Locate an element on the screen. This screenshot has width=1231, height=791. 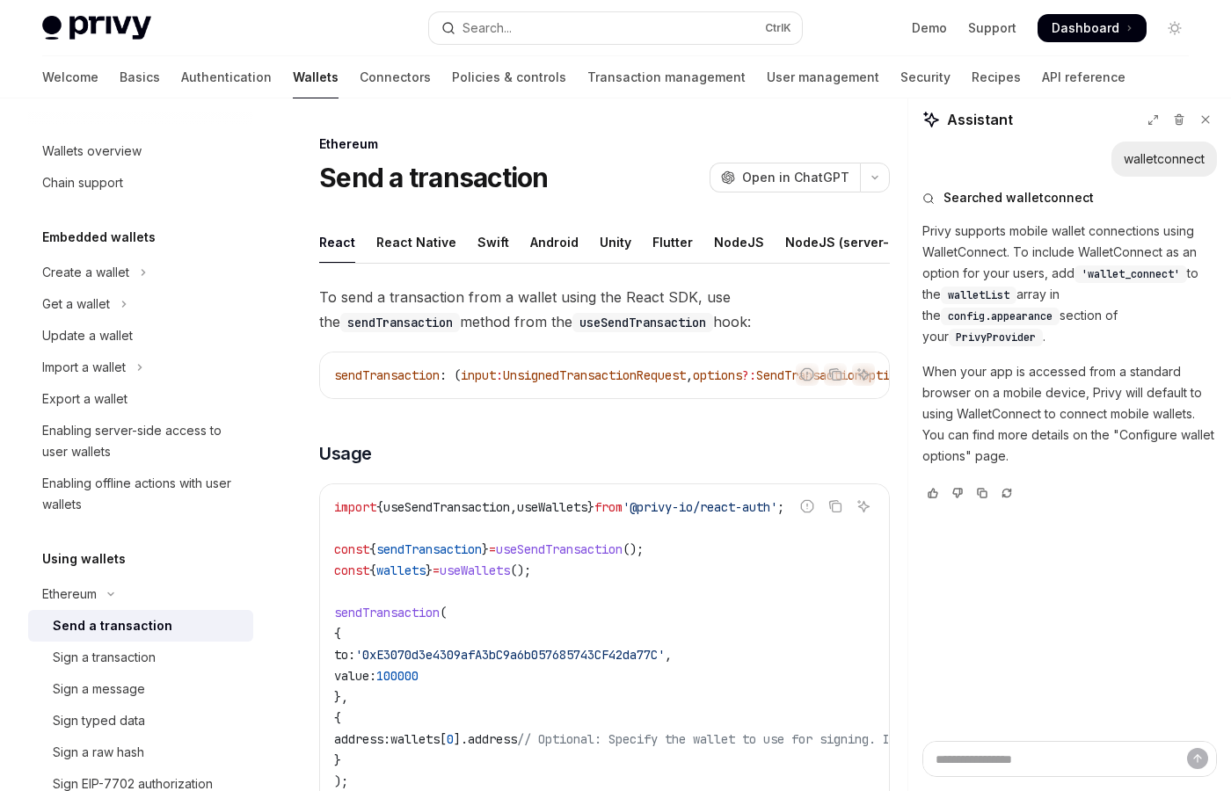
span: input is located at coordinates (478, 375).